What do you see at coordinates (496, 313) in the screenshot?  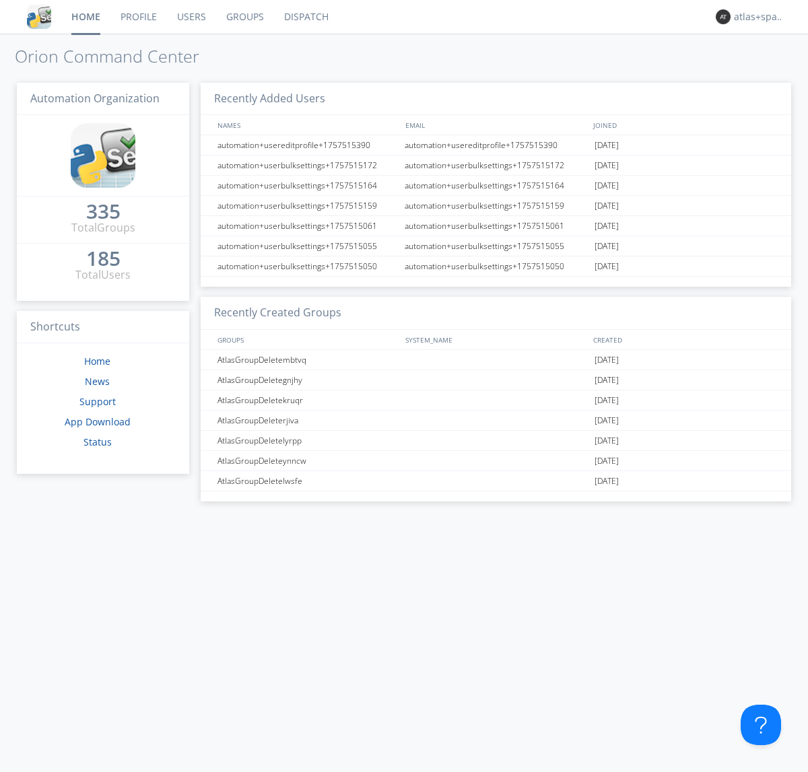 I see `h3: Recently Created Groups` at bounding box center [496, 313].